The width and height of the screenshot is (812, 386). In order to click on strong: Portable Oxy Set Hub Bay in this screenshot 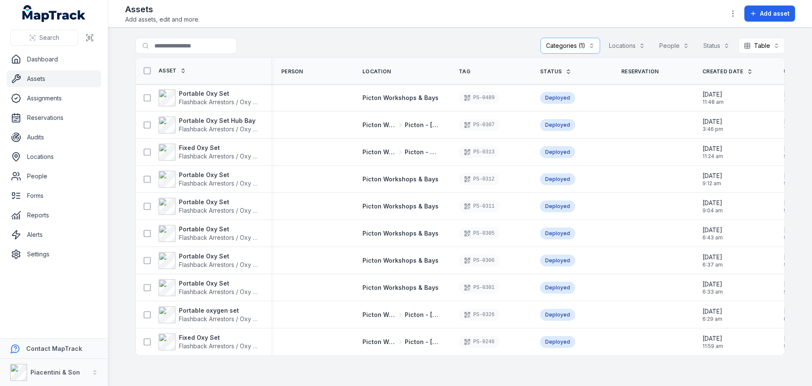, I will do `click(220, 121)`.